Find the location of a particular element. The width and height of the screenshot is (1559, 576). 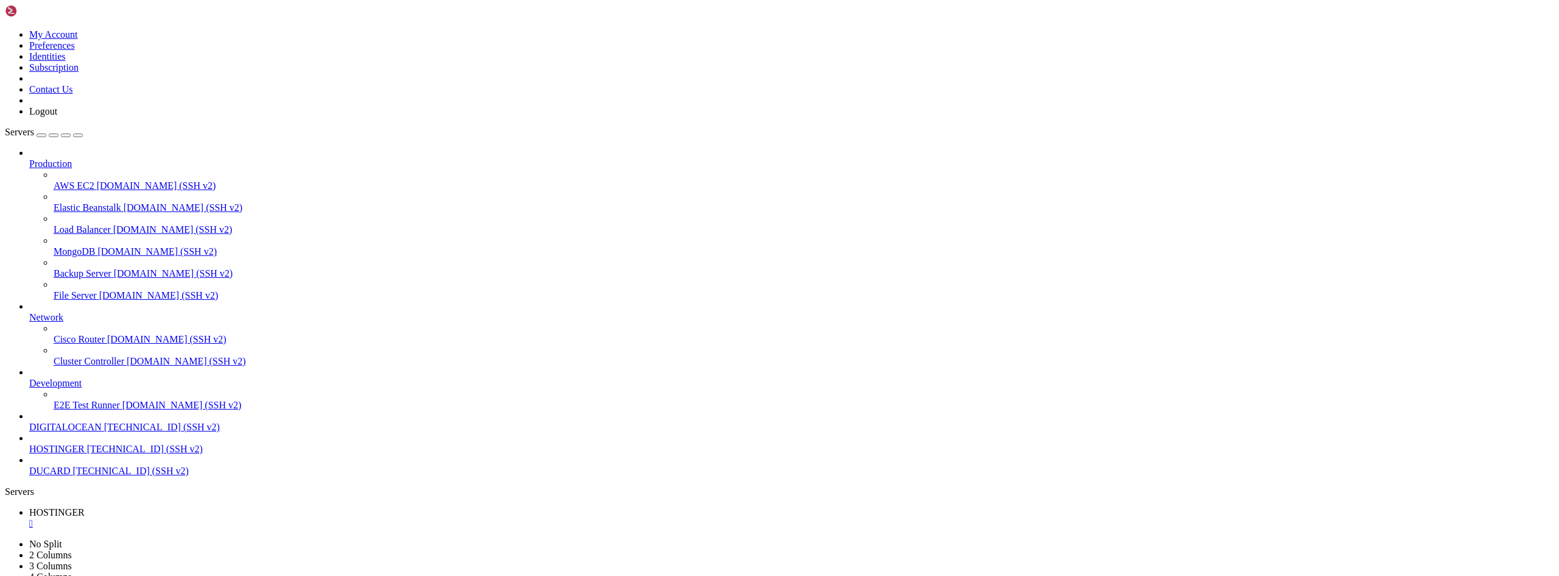

span: Network is located at coordinates (46, 317).